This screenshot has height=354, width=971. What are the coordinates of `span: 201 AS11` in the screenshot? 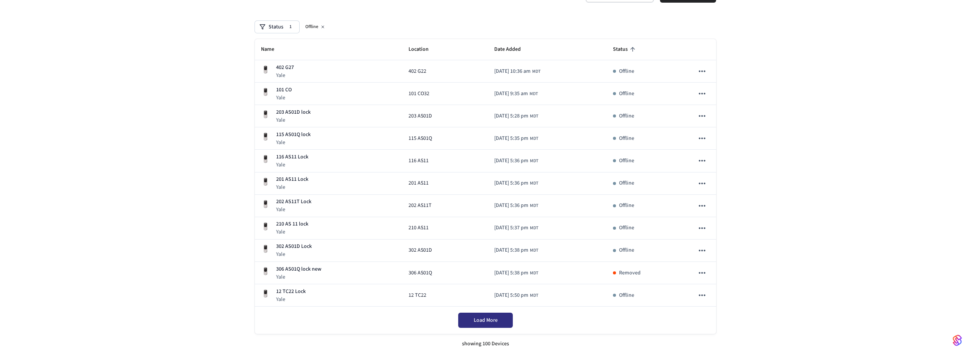 It's located at (418, 183).